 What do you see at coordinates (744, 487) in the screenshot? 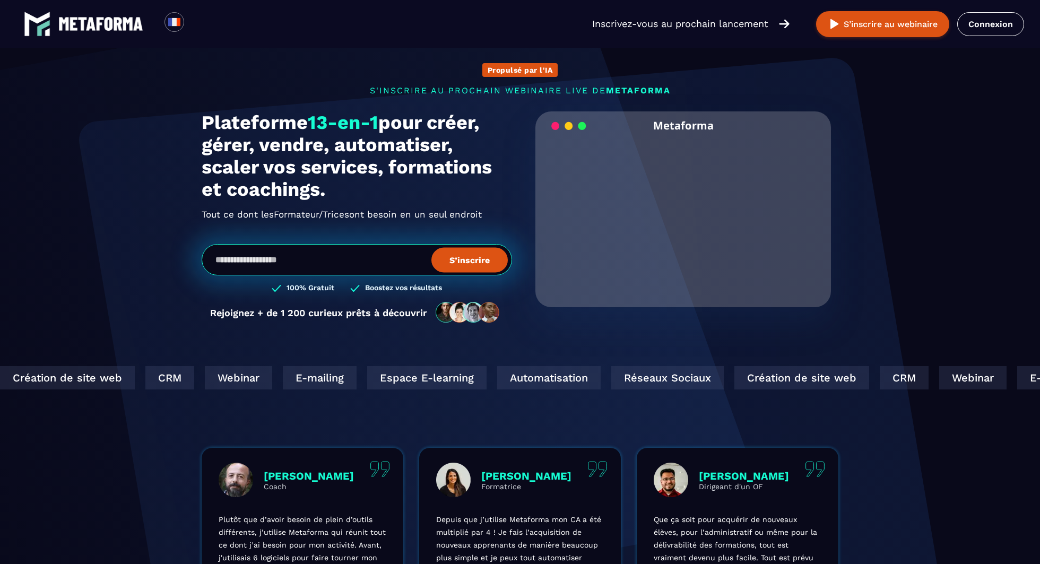
I see `p: Dirigeant d'un OF` at bounding box center [744, 487].